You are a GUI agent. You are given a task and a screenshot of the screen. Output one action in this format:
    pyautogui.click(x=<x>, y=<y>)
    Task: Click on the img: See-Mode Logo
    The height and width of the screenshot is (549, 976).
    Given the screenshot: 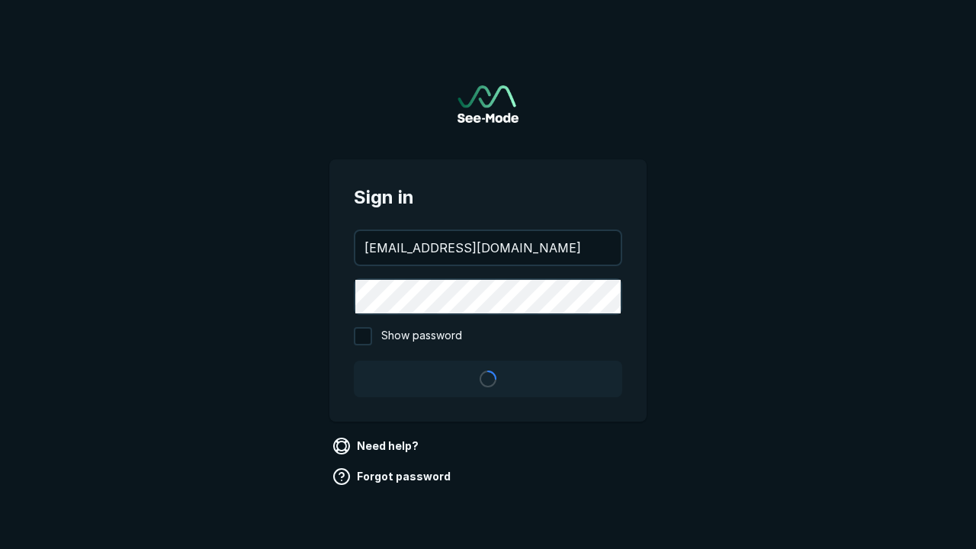 What is the action you would take?
    pyautogui.click(x=488, y=104)
    